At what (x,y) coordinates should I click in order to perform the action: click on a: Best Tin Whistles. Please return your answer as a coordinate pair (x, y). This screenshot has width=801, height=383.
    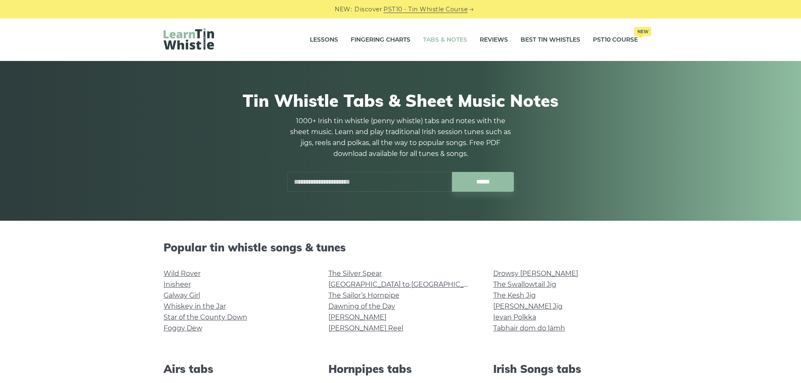
    Looking at the image, I should click on (550, 40).